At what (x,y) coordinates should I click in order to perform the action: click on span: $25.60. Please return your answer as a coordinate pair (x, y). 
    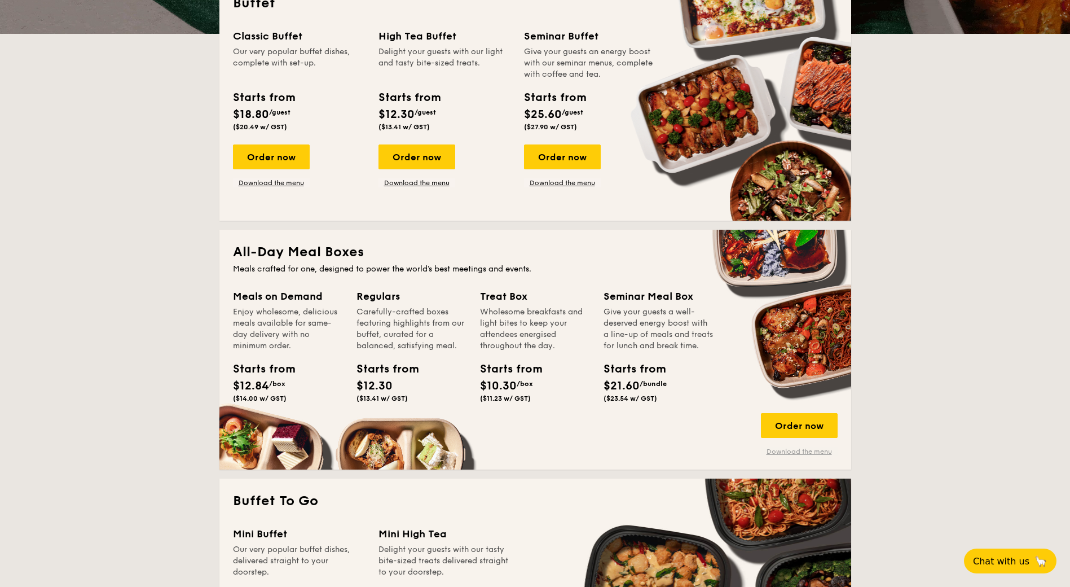
    Looking at the image, I should click on (543, 114).